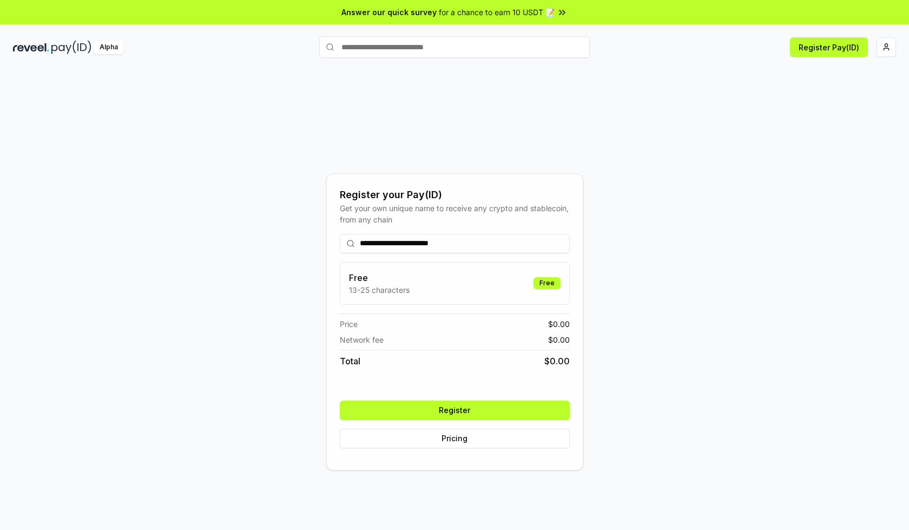 The height and width of the screenshot is (530, 909). Describe the element at coordinates (455, 214) in the screenshot. I see `div: Get your own unique name to receive any crypto and stablecoin, from any chain` at that location.